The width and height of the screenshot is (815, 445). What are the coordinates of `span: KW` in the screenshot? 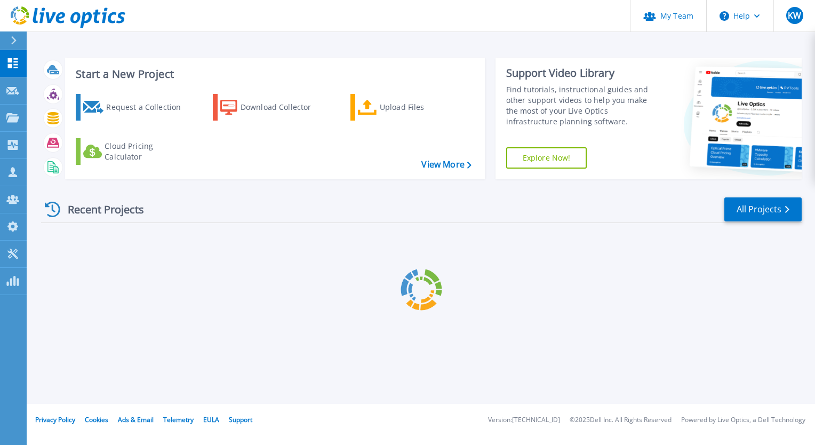 It's located at (794, 15).